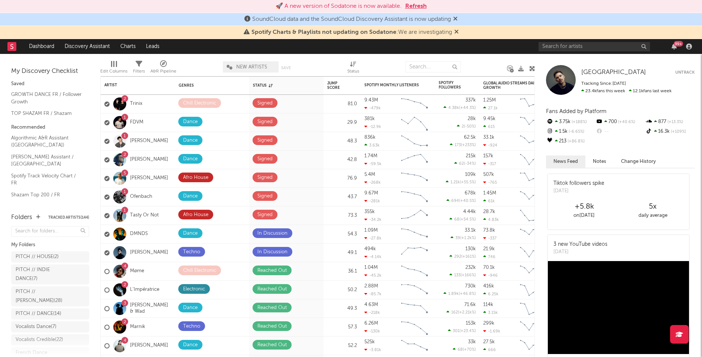 The image size is (702, 357). What do you see at coordinates (192, 326) in the screenshot?
I see `div: Techno` at bounding box center [192, 326].